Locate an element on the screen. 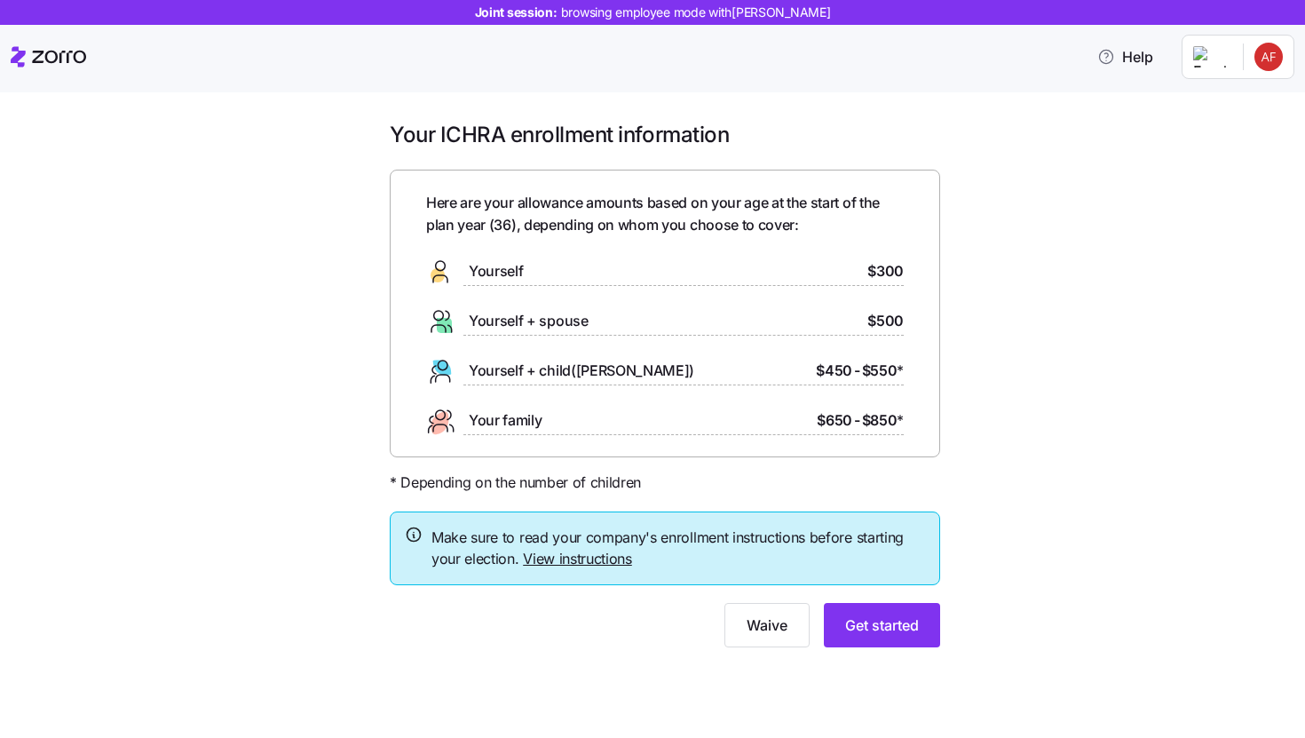 The height and width of the screenshot is (738, 1305). img: 1c55a21b9c1e73998012c74c730d7161 is located at coordinates (1269, 57).